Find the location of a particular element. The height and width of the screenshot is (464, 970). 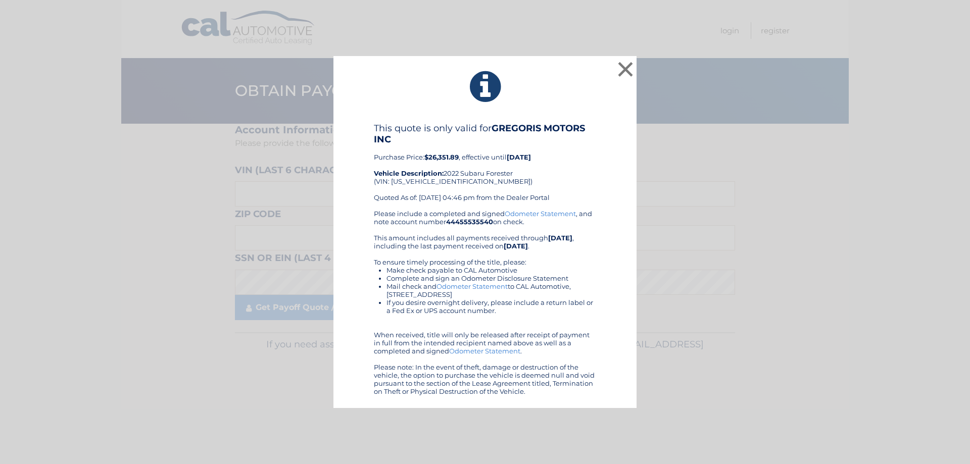

b: 44455535540 is located at coordinates (469, 222).